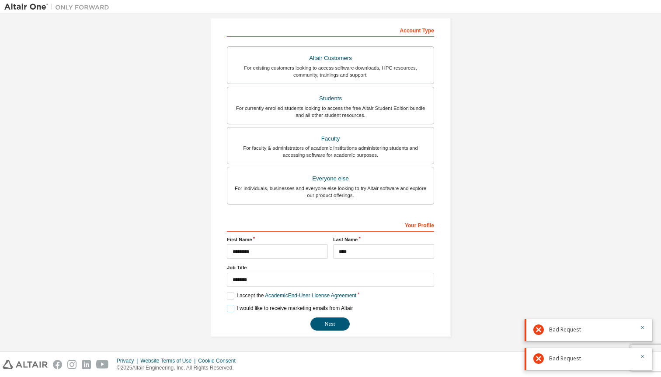 The image size is (661, 377). I want to click on div: Everyone else, so click(331, 178).